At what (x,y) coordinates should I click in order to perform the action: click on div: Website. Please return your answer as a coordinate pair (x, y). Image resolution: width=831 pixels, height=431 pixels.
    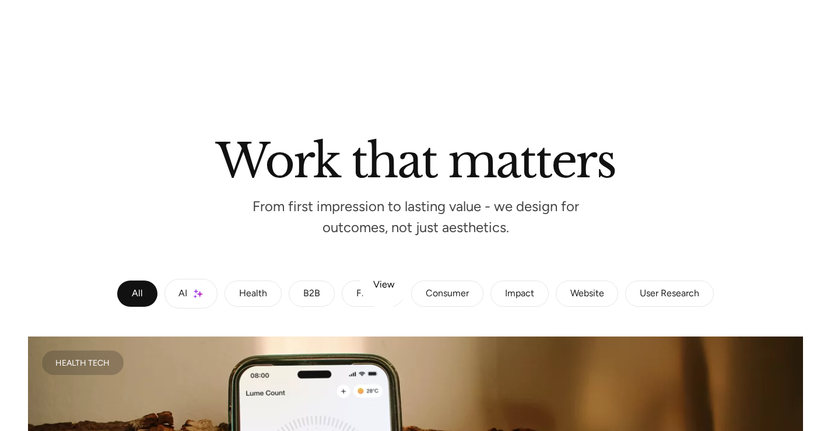
    Looking at the image, I should click on (587, 294).